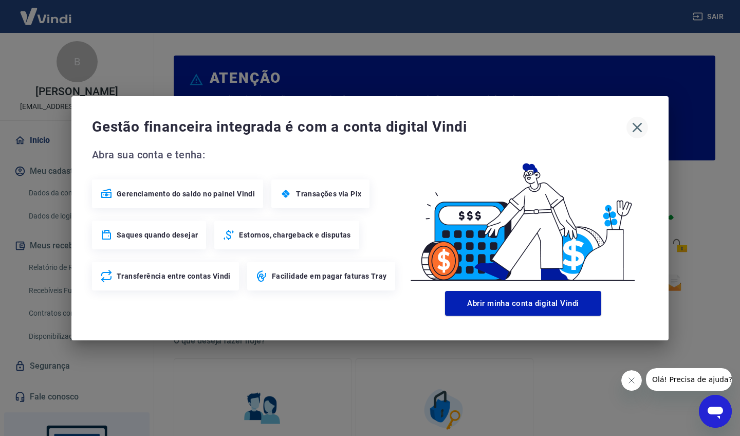 This screenshot has height=436, width=740. What do you see at coordinates (245, 155) in the screenshot?
I see `span: Abra sua conta e tenha:` at bounding box center [245, 155].